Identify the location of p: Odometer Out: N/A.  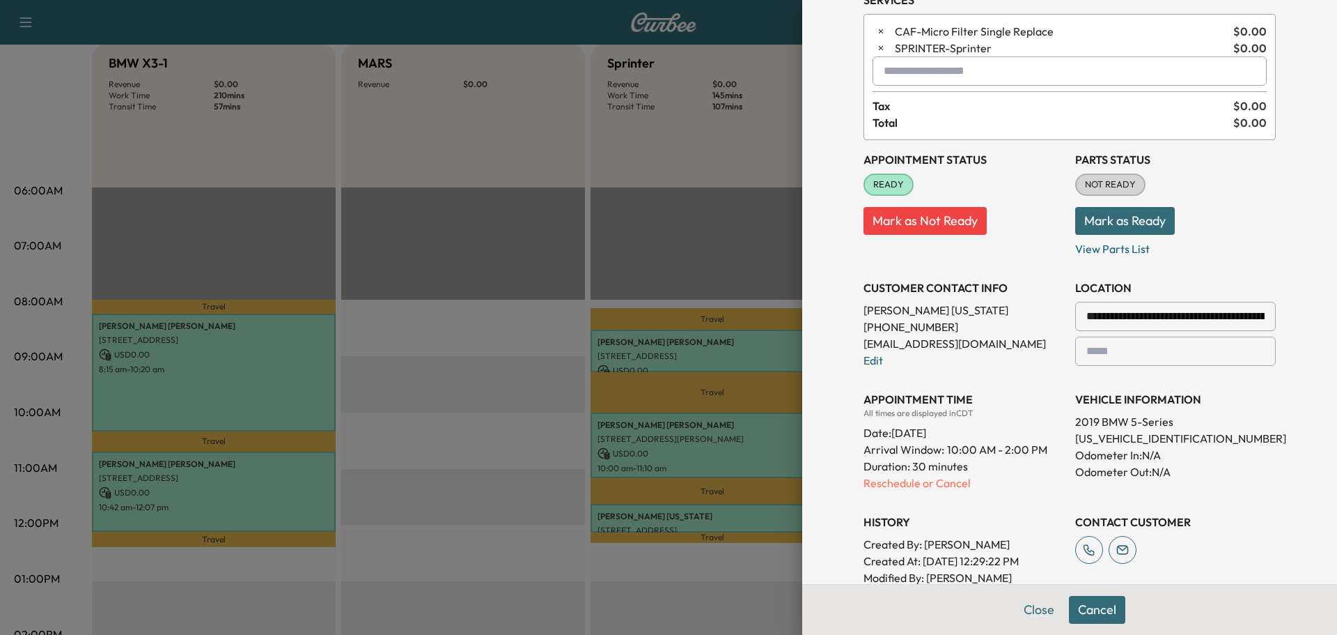
(1176, 472).